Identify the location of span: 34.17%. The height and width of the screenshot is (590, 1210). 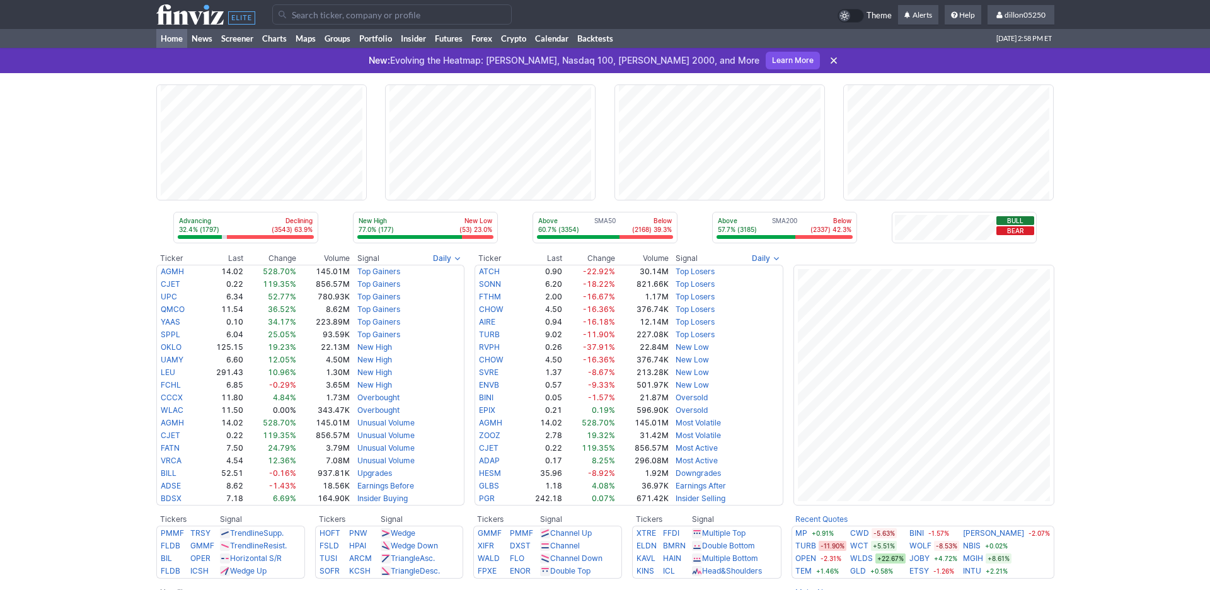
(282, 321).